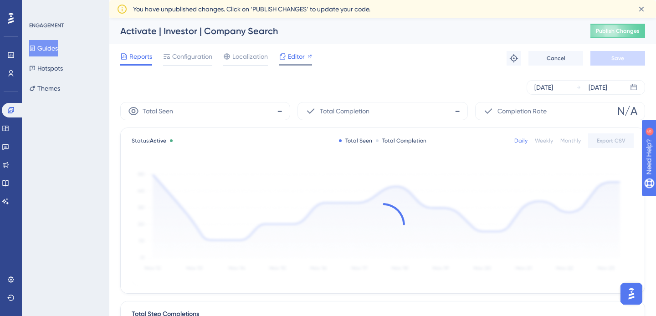 The image size is (656, 316). I want to click on button: Themes, so click(45, 88).